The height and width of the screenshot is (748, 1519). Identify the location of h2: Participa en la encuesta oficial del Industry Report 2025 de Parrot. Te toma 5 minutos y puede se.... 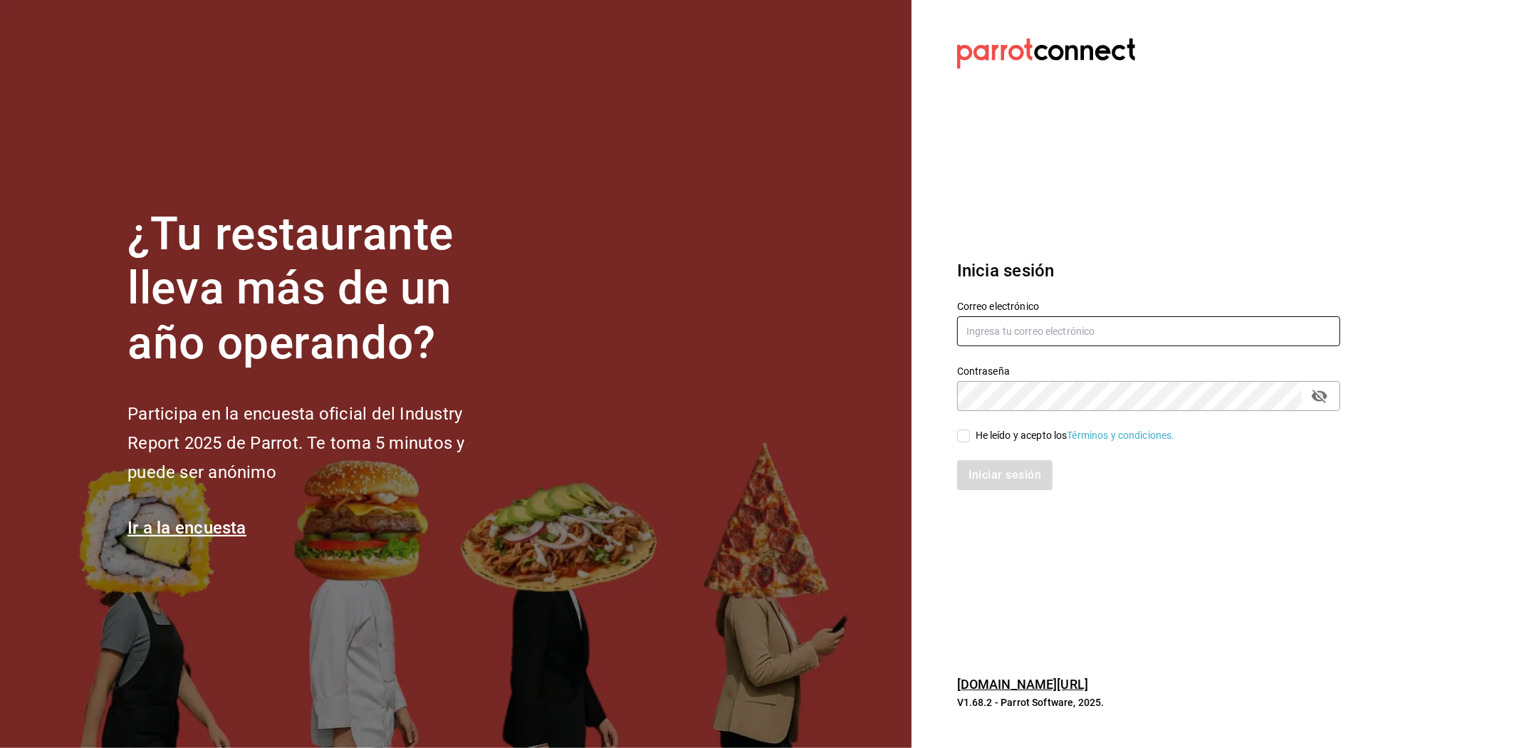
(320, 443).